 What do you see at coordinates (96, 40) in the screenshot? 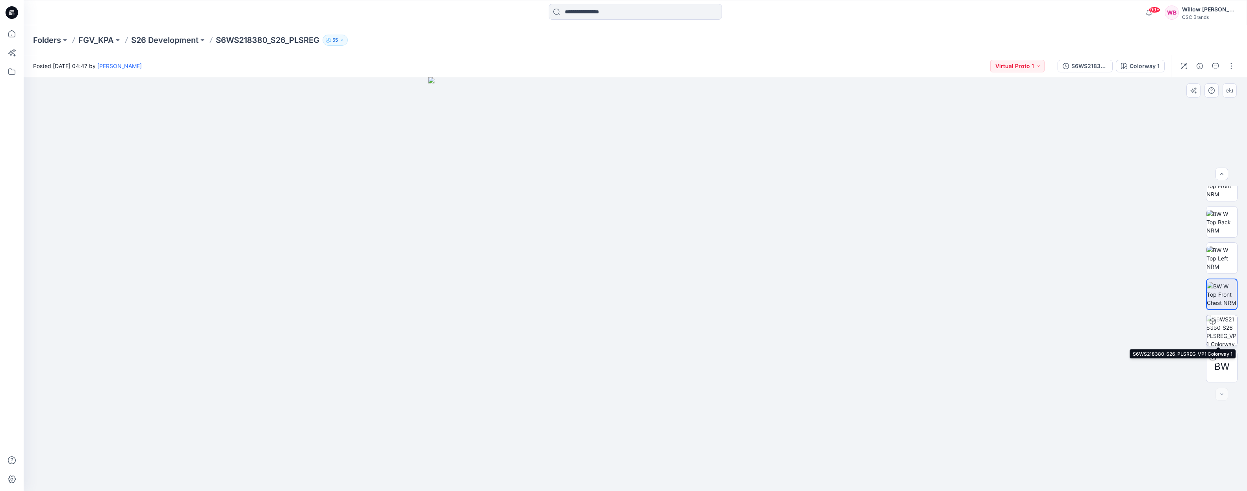
I see `p: FGV_KPA` at bounding box center [96, 40].